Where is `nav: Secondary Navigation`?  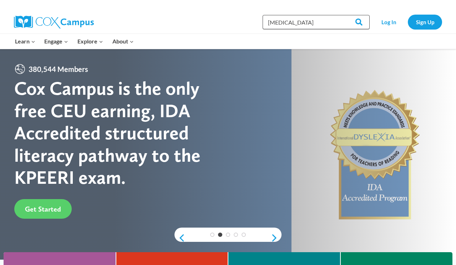
nav: Secondary Navigation is located at coordinates (407, 22).